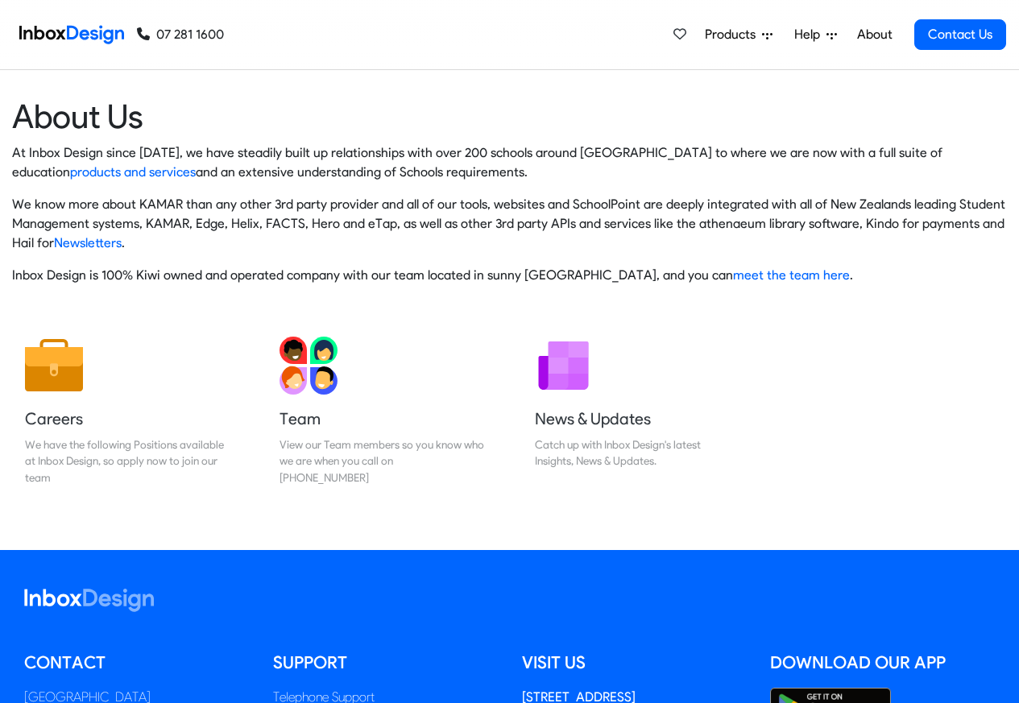  Describe the element at coordinates (180, 35) in the screenshot. I see `a: 07 281 1600` at that location.